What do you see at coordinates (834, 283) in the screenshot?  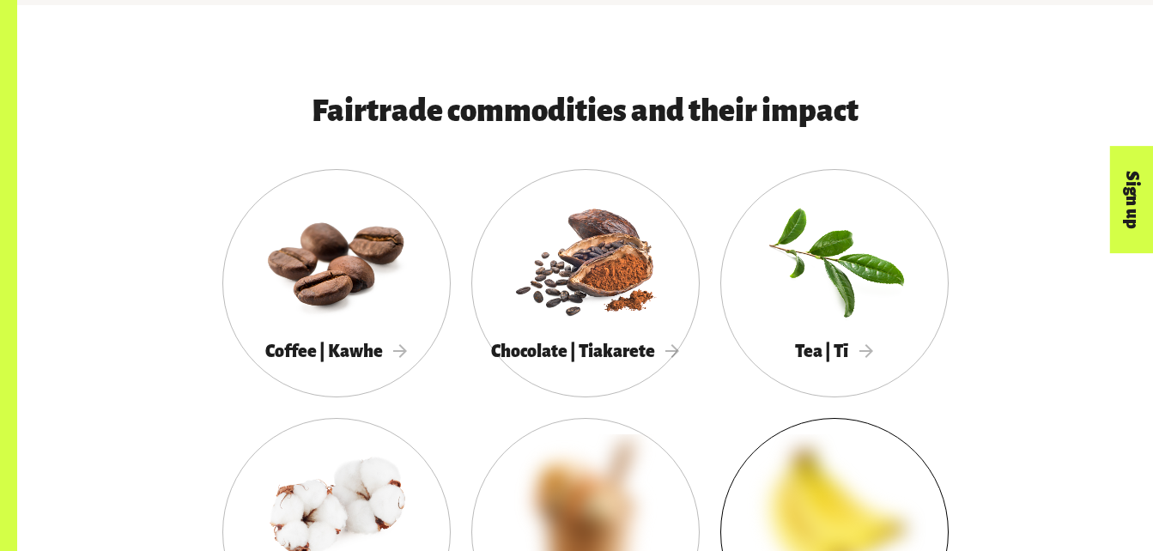 I see `a: Tea | Tī` at bounding box center [834, 283].